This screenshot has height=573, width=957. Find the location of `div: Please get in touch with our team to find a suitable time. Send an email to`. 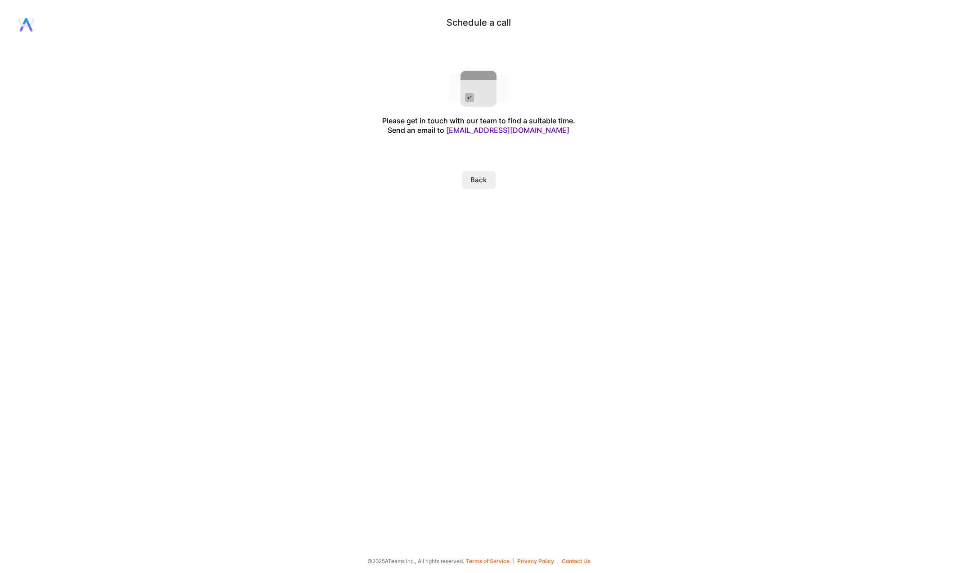

div: Please get in touch with our team to find a suitable time. Send an email to is located at coordinates (479, 126).